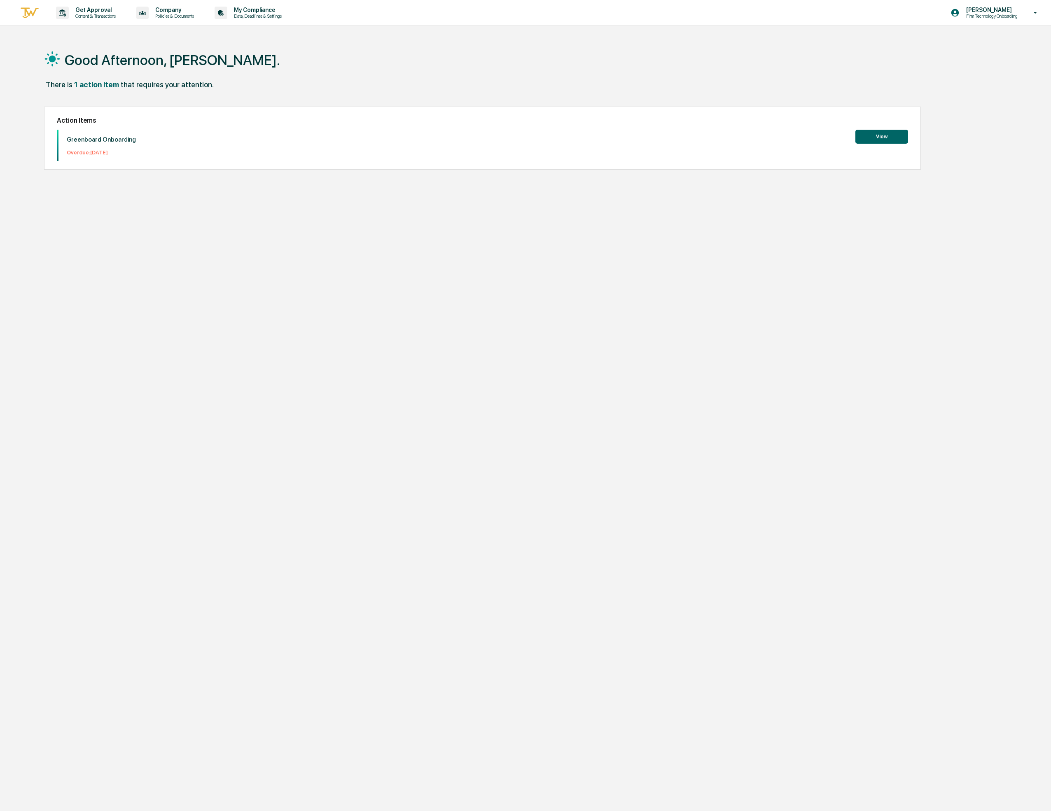 The height and width of the screenshot is (811, 1051). Describe the element at coordinates (96, 84) in the screenshot. I see `div: 1 action item` at that location.